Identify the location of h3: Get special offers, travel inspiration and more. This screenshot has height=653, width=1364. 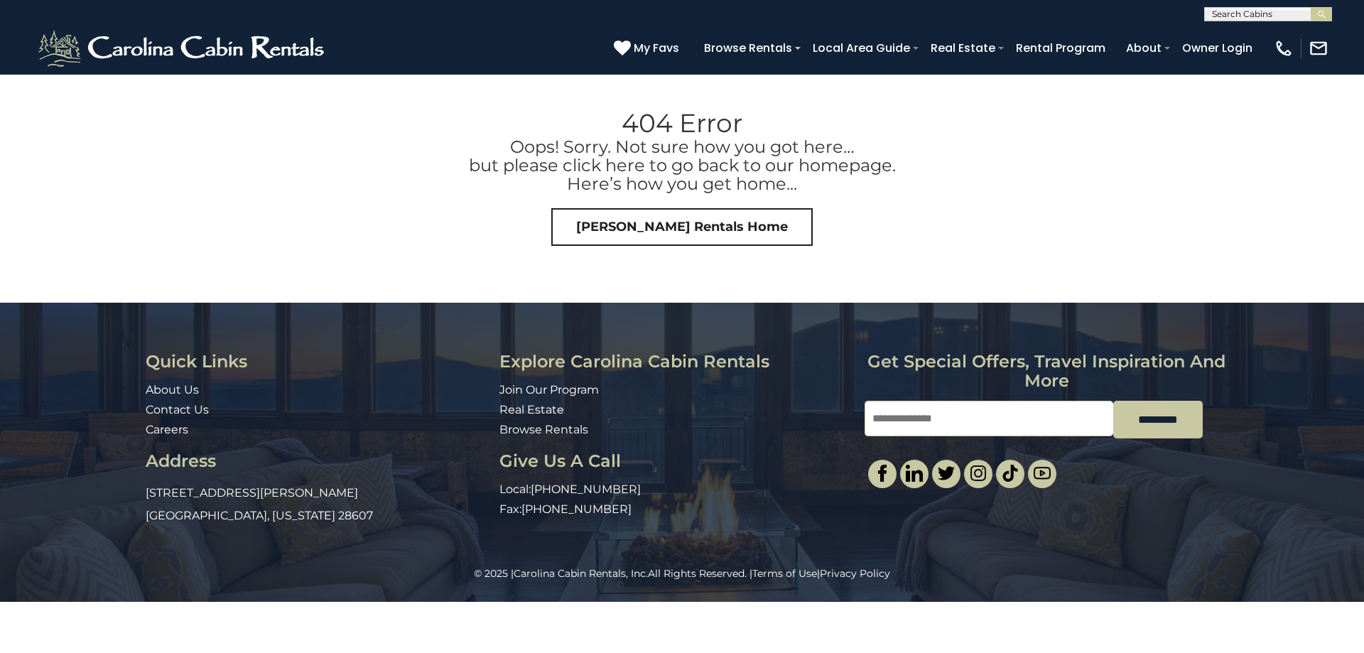
(1046, 371).